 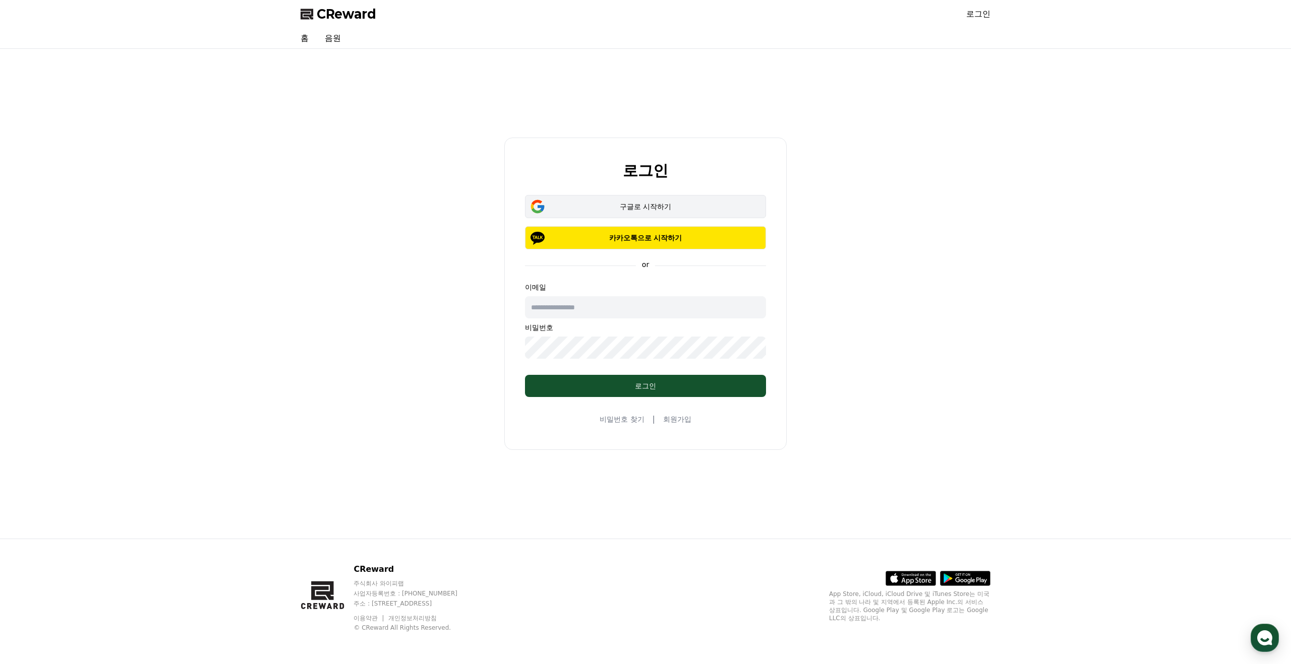 I want to click on a: 비밀번호 찾기, so click(x=622, y=419).